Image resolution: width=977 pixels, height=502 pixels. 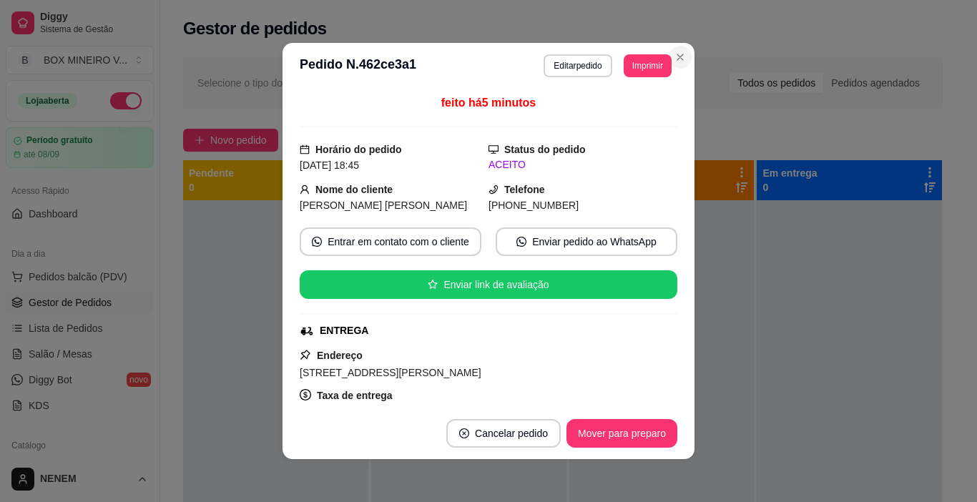 I want to click on span: star, so click(x=432, y=285).